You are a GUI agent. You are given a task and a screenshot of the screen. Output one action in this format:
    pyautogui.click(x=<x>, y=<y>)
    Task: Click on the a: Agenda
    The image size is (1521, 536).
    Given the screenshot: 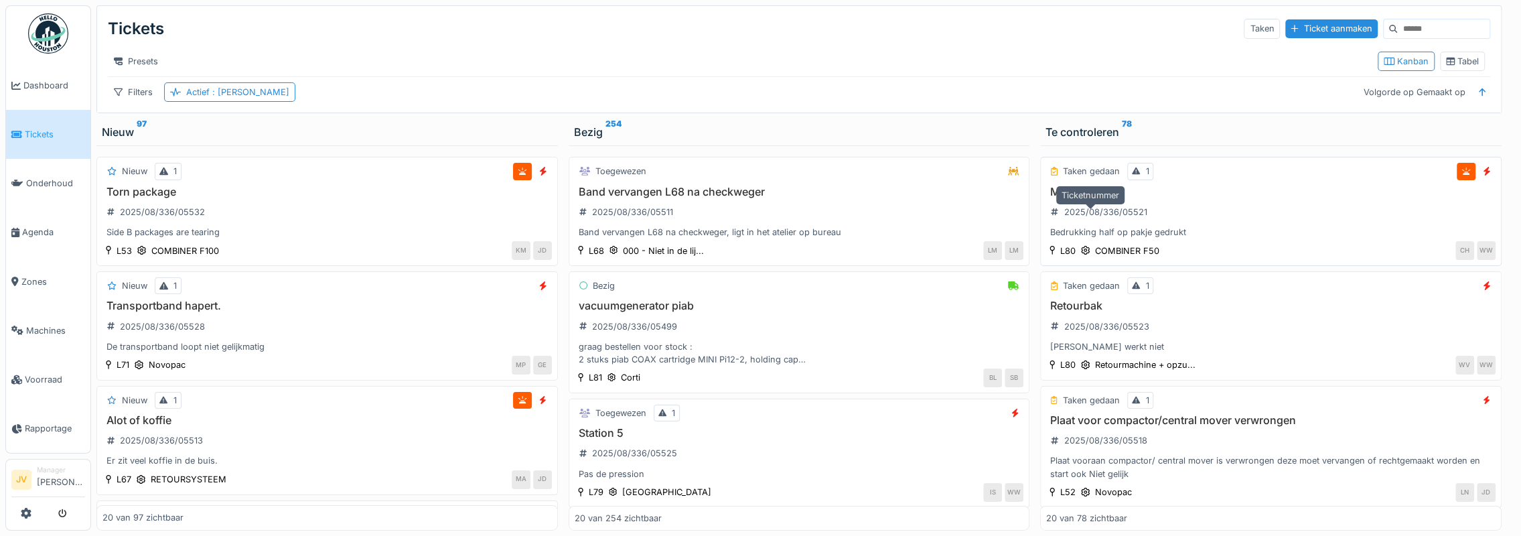 What is the action you would take?
    pyautogui.click(x=48, y=232)
    